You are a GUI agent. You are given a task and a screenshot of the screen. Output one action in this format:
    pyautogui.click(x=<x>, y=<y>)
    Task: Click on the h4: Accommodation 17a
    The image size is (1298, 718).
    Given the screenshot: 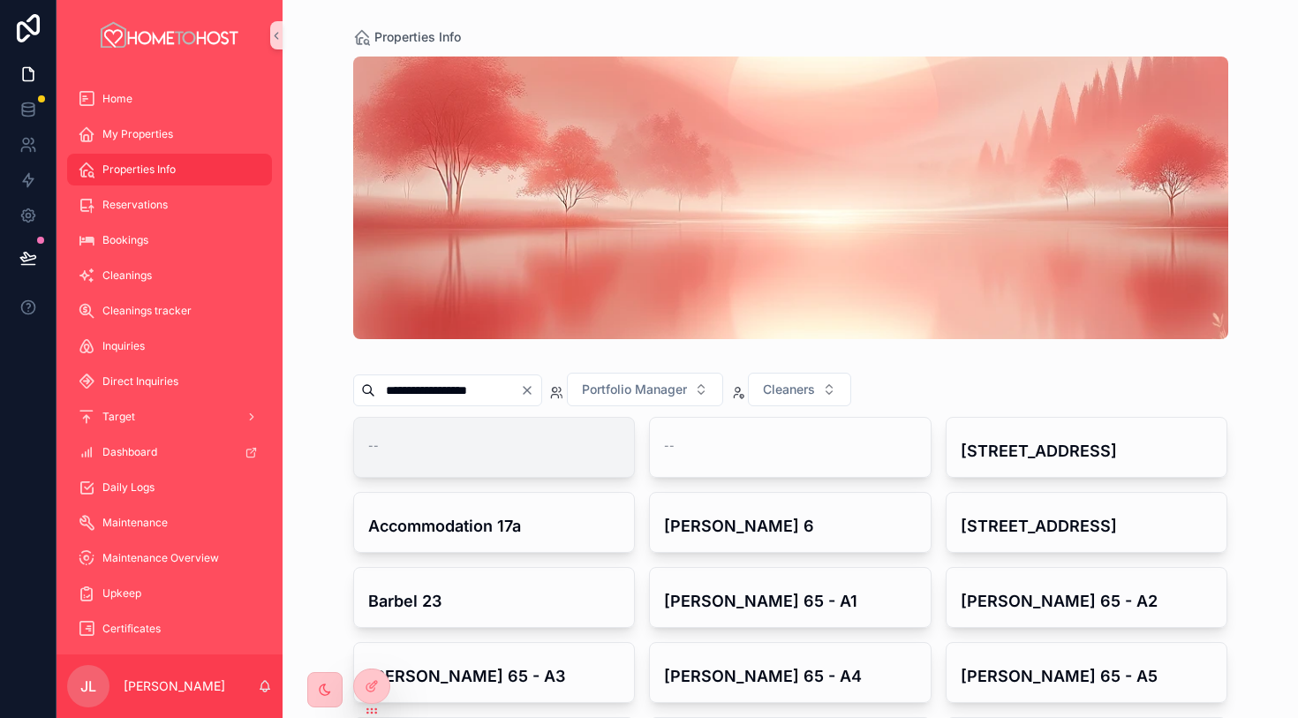 What is the action you would take?
    pyautogui.click(x=494, y=525)
    